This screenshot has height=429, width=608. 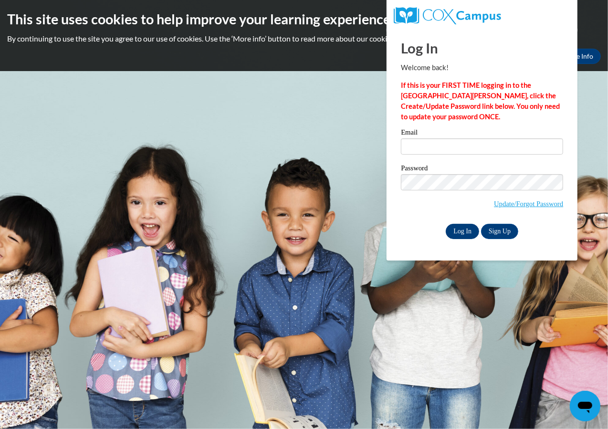 What do you see at coordinates (447, 16) in the screenshot?
I see `img: COX Campus` at bounding box center [447, 16].